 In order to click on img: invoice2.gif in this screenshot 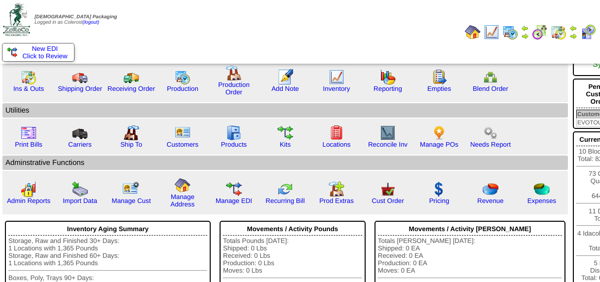, I will do `click(29, 133)`.